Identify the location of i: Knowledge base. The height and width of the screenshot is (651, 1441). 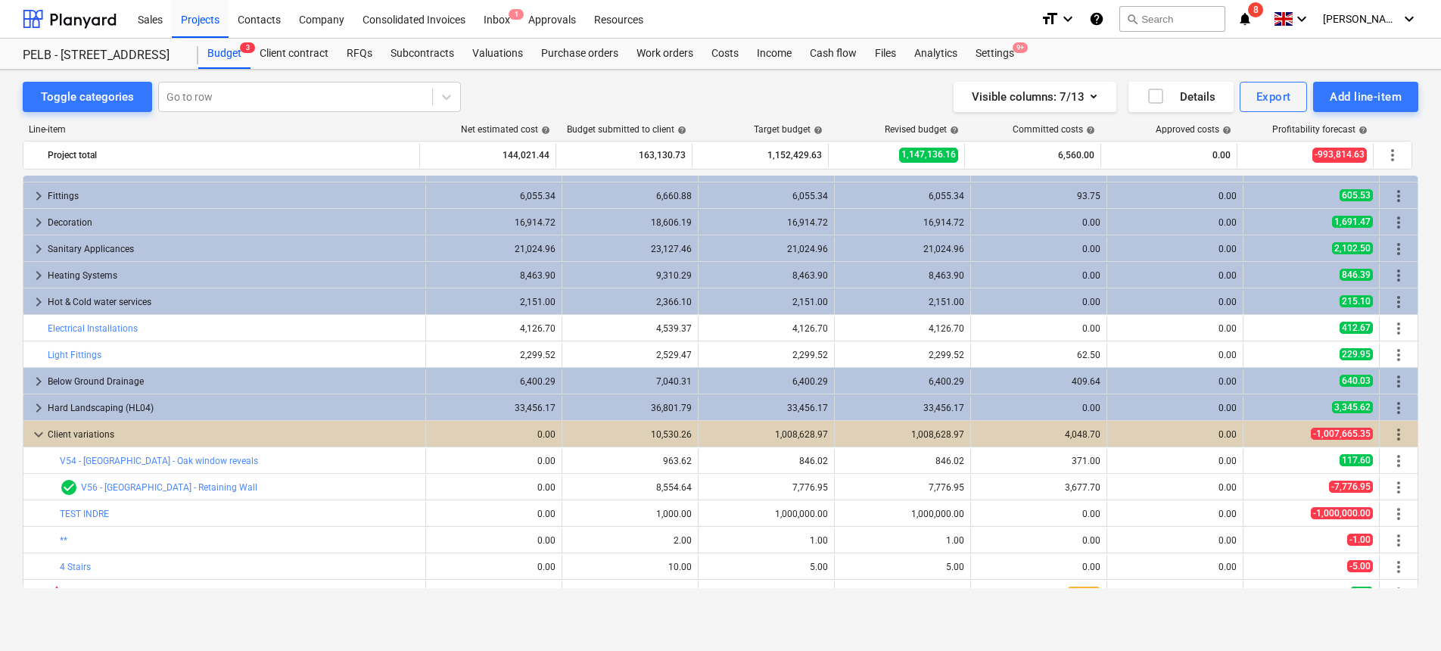
(1097, 19).